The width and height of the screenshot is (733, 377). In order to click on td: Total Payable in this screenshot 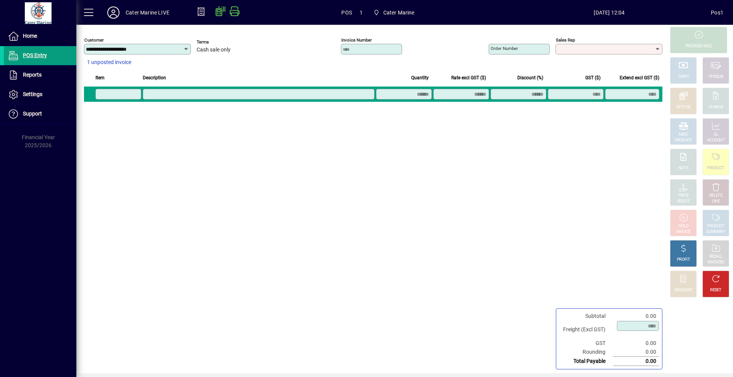, I will do `click(586, 362)`.